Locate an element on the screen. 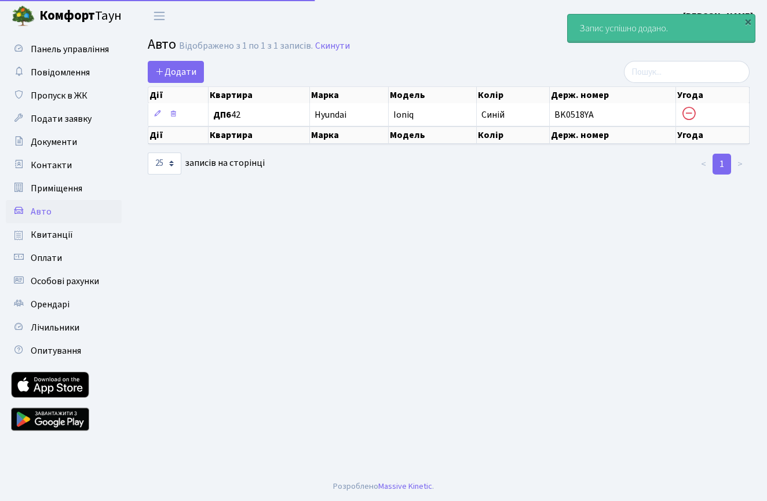 This screenshot has height=501, width=767. img: logo.png is located at coordinates (23, 16).